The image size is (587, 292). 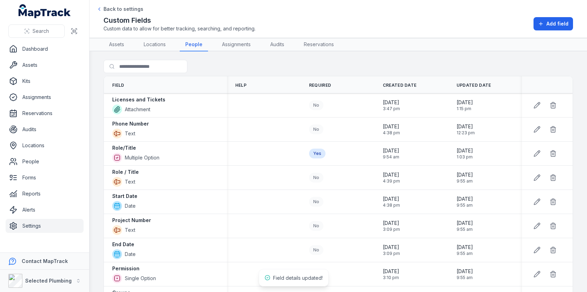 I want to click on span: Search, so click(x=41, y=31).